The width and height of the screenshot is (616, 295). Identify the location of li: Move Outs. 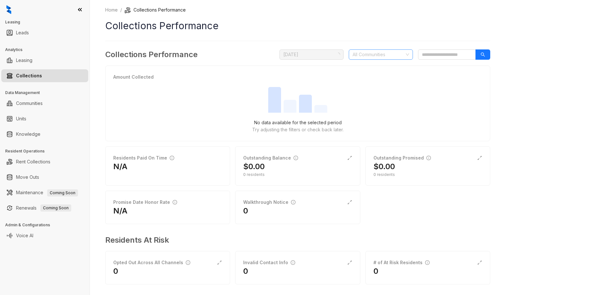
(45, 177).